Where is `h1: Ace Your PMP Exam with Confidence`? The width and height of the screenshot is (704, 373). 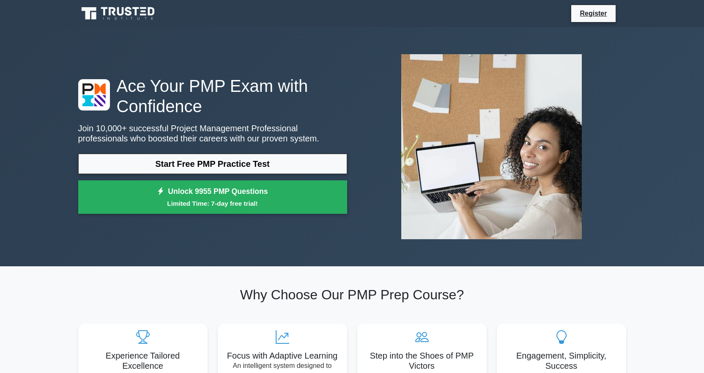
h1: Ace Your PMP Exam with Confidence is located at coordinates (213, 96).